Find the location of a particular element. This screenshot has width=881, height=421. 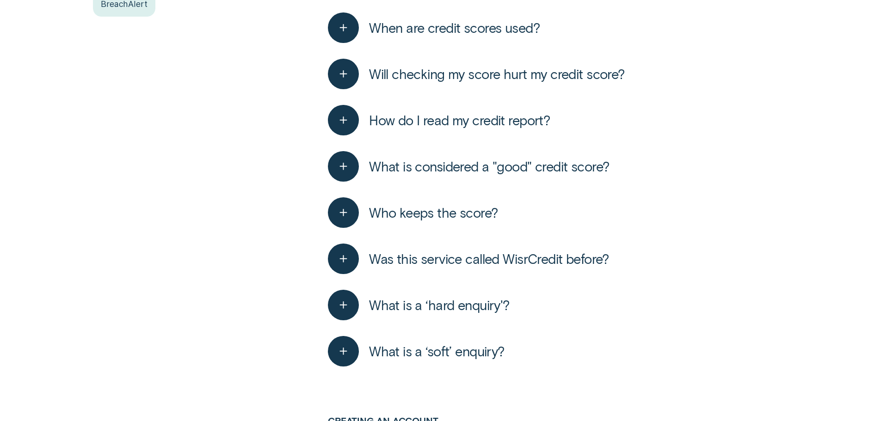

button: What is a ‘hard enquiry'? is located at coordinates (418, 305).